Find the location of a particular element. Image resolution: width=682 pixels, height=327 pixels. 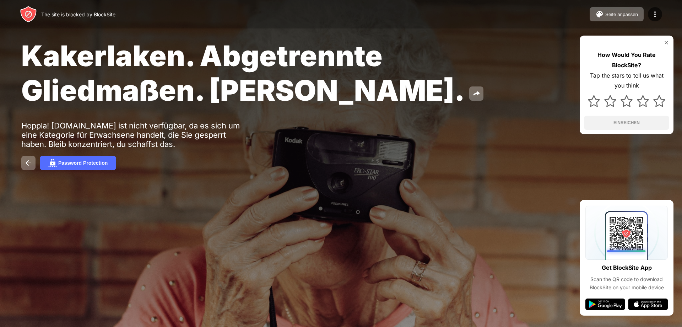

img: header-logo.svg is located at coordinates (28, 14).